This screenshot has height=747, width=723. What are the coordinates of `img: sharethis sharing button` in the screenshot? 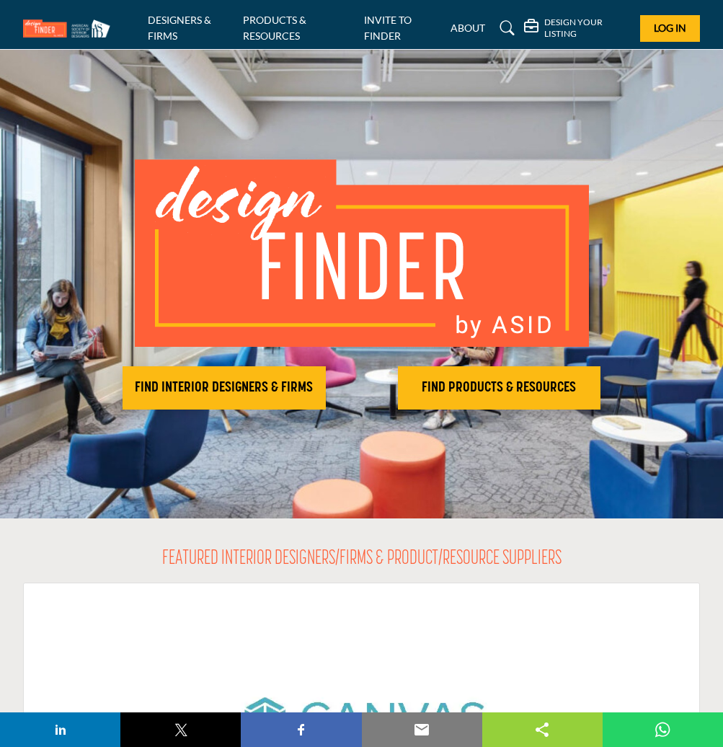 It's located at (542, 730).